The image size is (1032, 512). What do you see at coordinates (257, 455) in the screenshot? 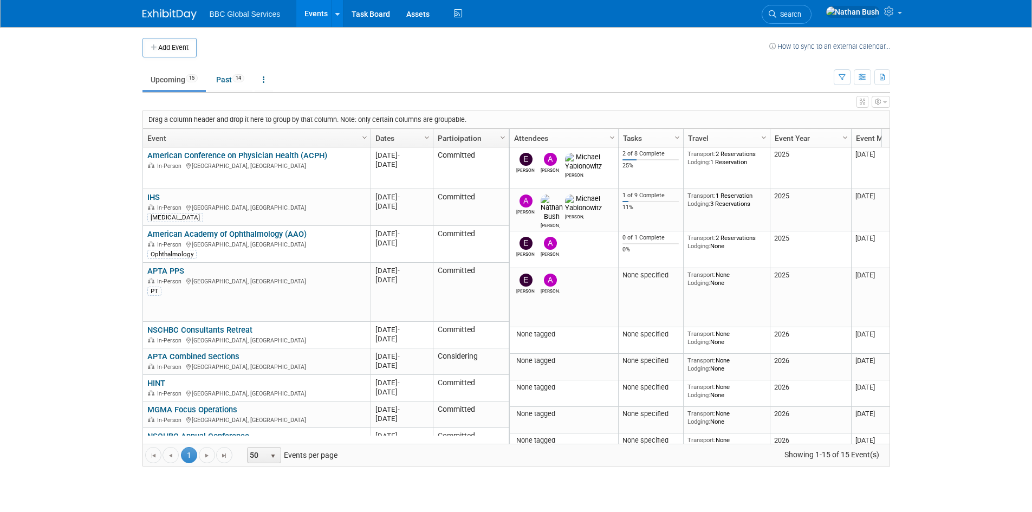
I see `span: 50` at bounding box center [257, 455].